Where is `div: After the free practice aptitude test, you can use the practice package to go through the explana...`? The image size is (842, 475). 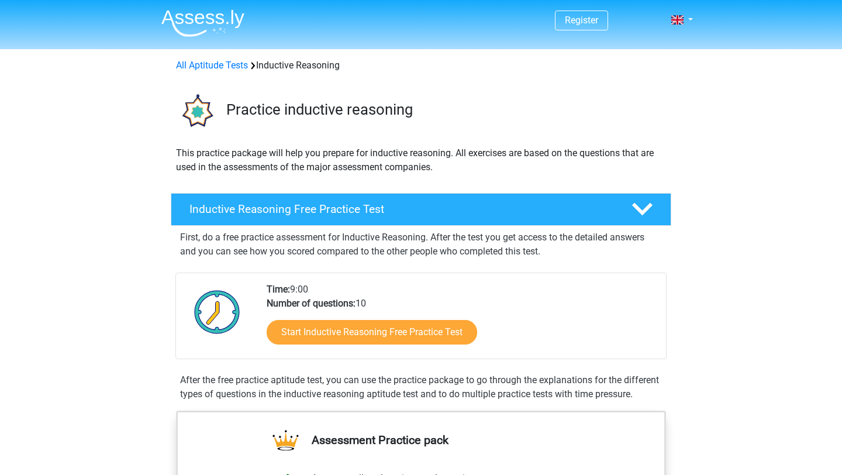 div: After the free practice aptitude test, you can use the practice package to go through the explana... is located at coordinates (421, 387).